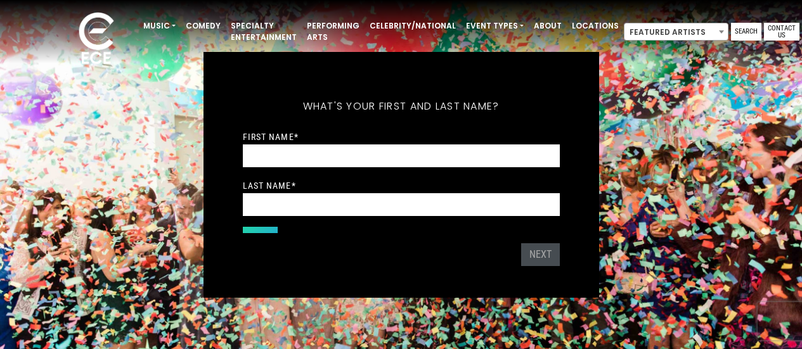 Image resolution: width=802 pixels, height=349 pixels. I want to click on label: First Name, so click(271, 137).